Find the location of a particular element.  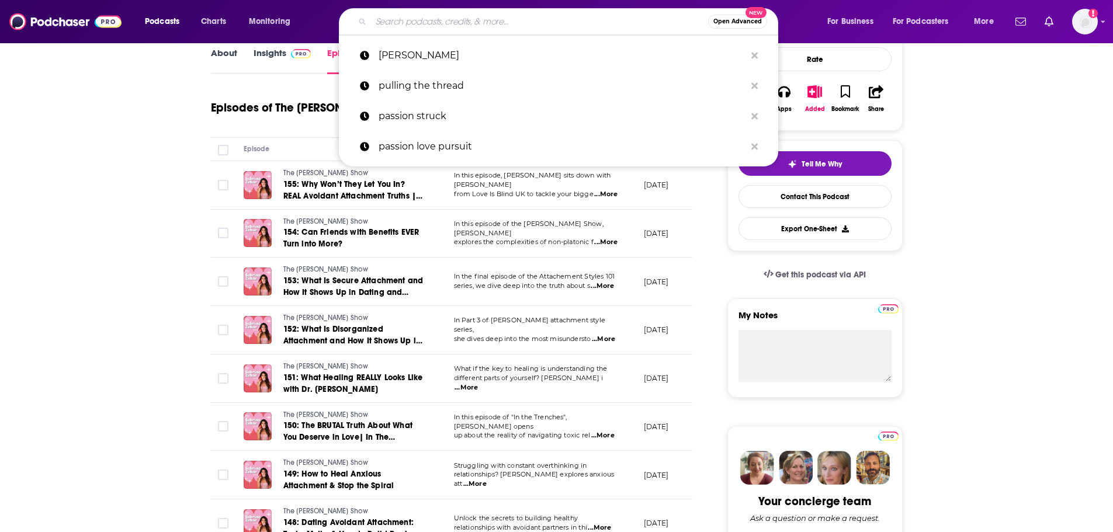

img: User Profile is located at coordinates (1085, 22).